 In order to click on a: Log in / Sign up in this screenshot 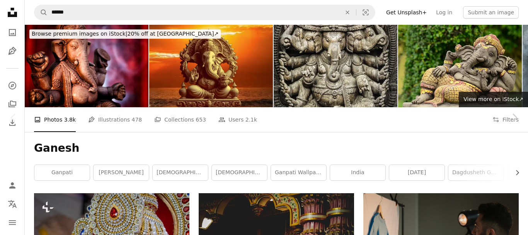, I will do `click(12, 185)`.